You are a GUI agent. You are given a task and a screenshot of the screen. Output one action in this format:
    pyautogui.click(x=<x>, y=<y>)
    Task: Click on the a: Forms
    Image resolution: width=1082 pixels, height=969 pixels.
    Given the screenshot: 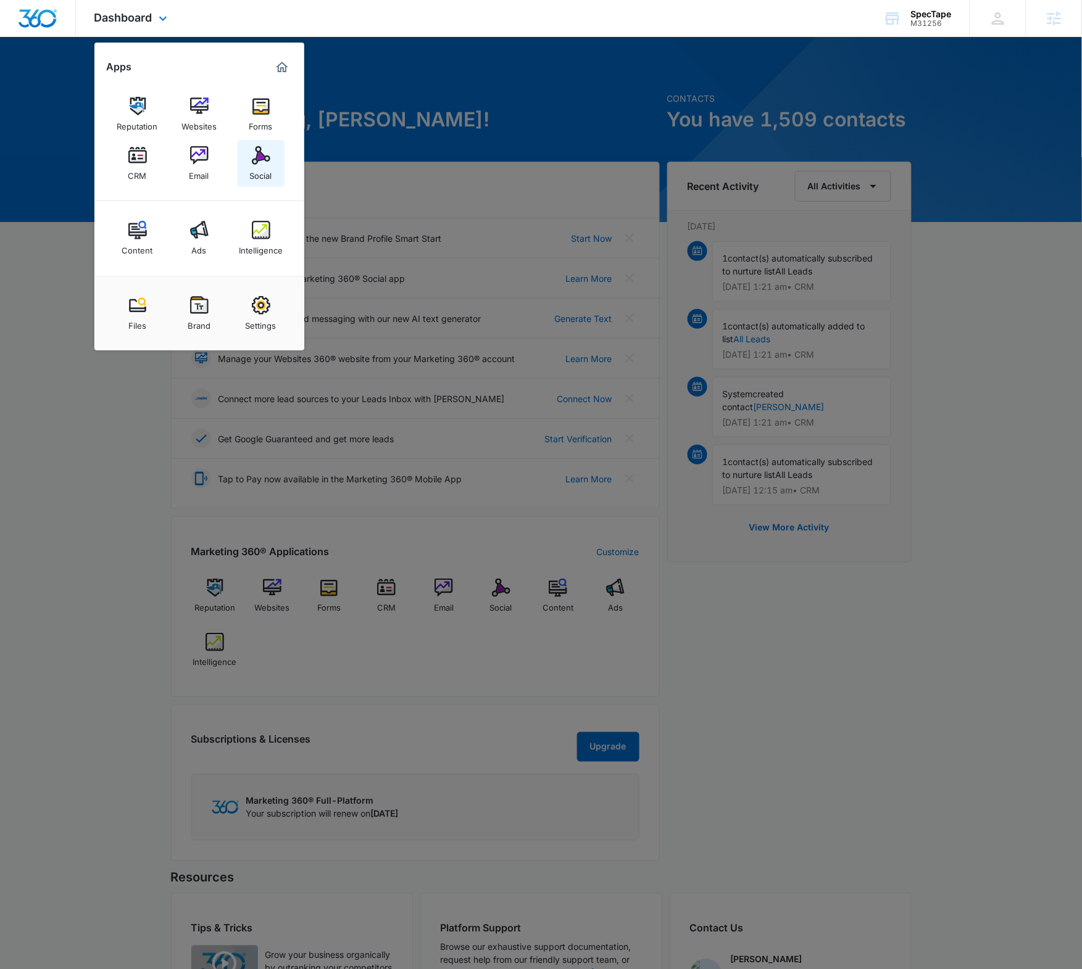 What is the action you would take?
    pyautogui.click(x=261, y=114)
    